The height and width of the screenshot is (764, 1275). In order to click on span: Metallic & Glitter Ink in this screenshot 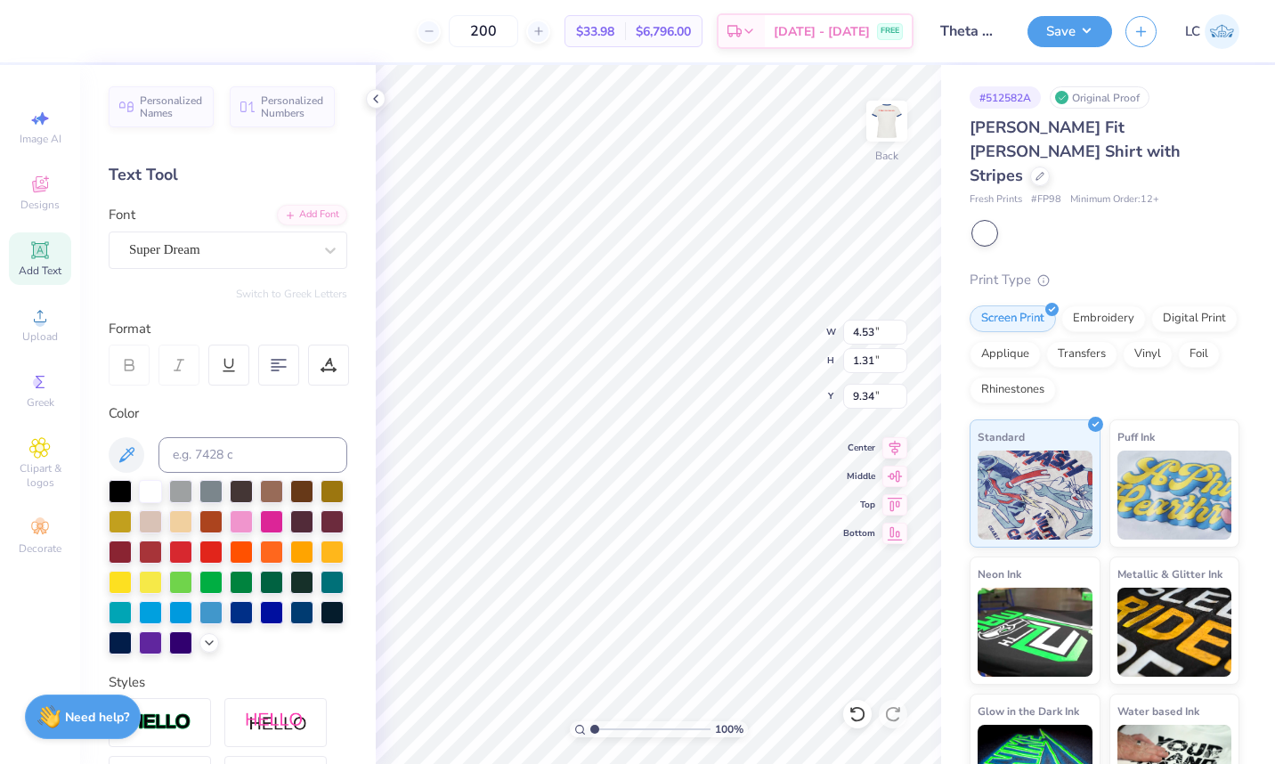, I will do `click(1170, 573)`.